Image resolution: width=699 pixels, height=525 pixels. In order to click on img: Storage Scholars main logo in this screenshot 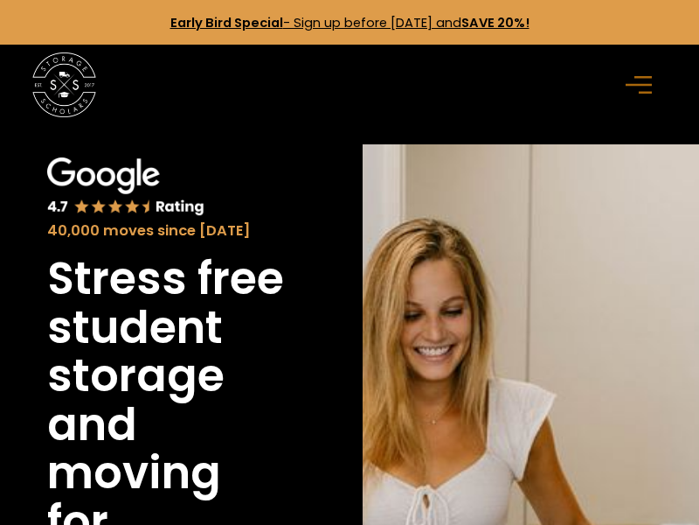, I will do `click(64, 84)`.